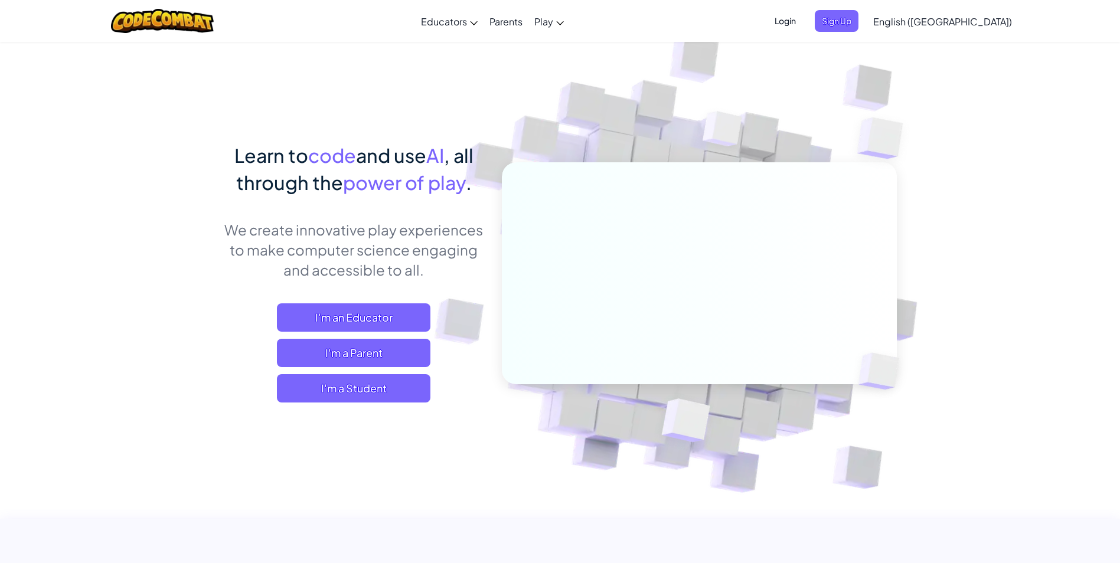 Image resolution: width=1120 pixels, height=563 pixels. Describe the element at coordinates (449, 21) in the screenshot. I see `a: Educators` at that location.